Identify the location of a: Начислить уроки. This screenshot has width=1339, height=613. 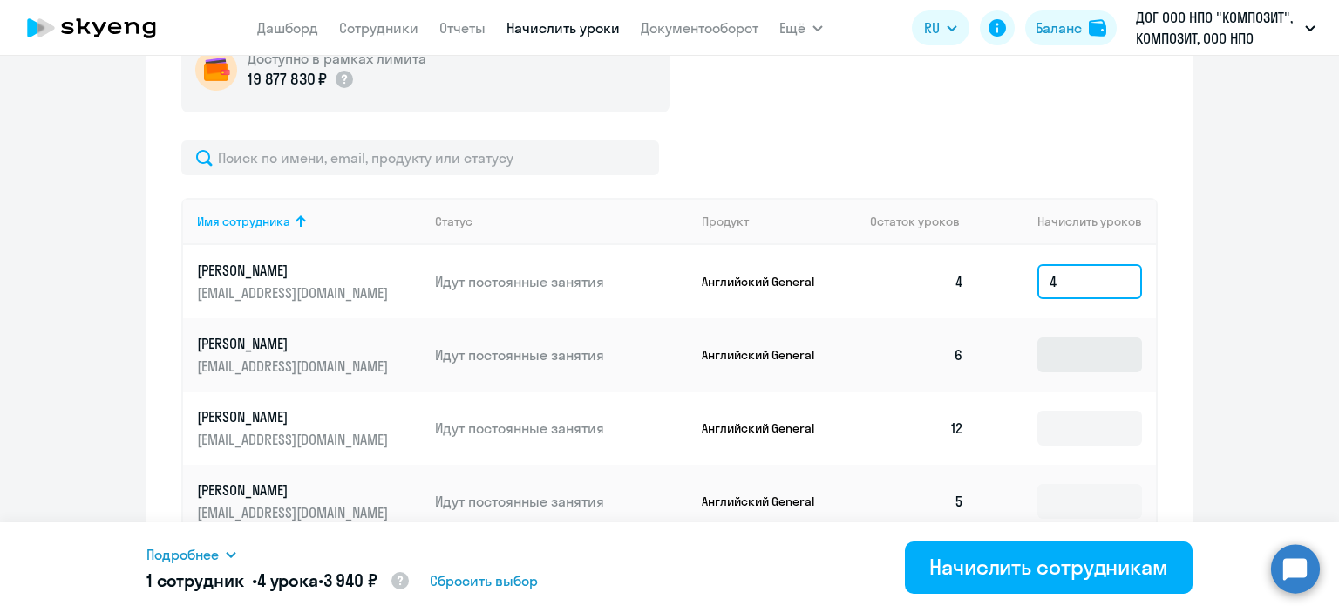
(563, 28).